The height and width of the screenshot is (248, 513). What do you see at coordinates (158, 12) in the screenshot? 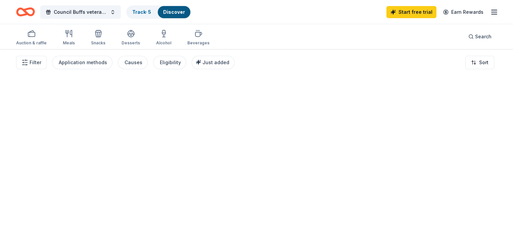
I see `button: Track· 5Discover` at bounding box center [158, 12].